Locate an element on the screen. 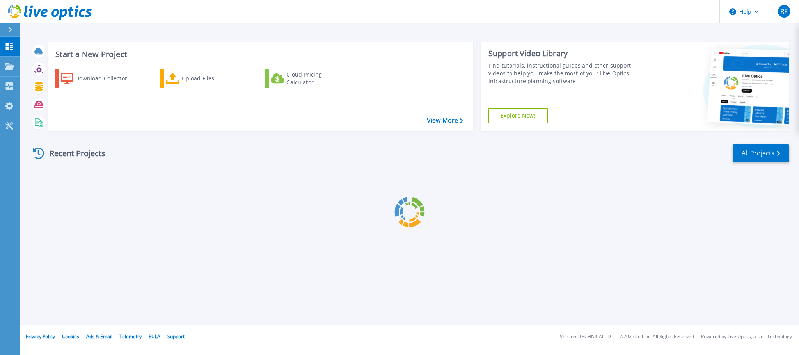 This screenshot has width=799, height=355. a: Privacy Policy is located at coordinates (40, 336).